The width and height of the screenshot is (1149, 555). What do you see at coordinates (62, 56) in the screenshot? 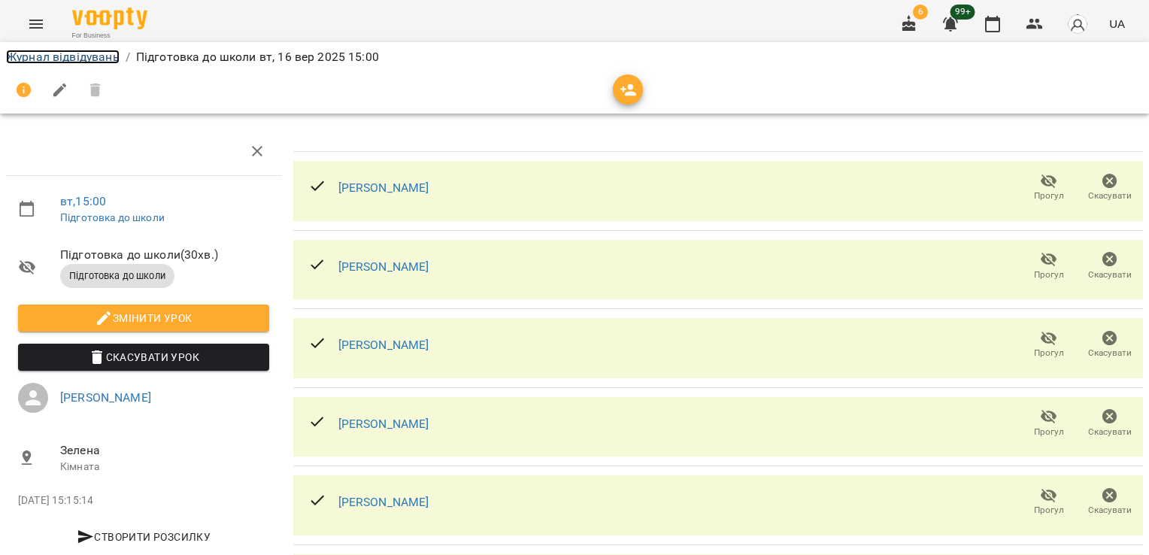
I see `a: Журнал відвідувань` at bounding box center [62, 56].